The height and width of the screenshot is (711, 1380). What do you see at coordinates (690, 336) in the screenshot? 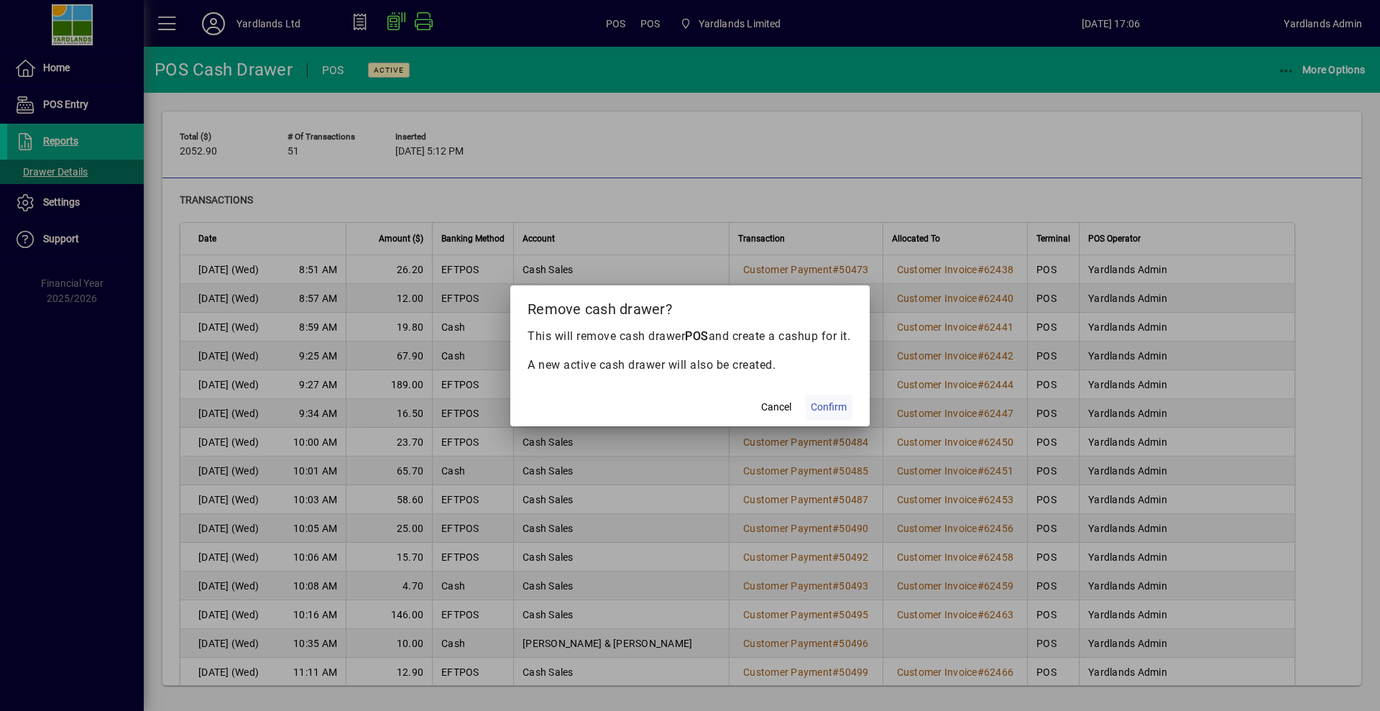
I see `p: This will remove cash drawer and create a cashup for it.` at bounding box center [690, 336].